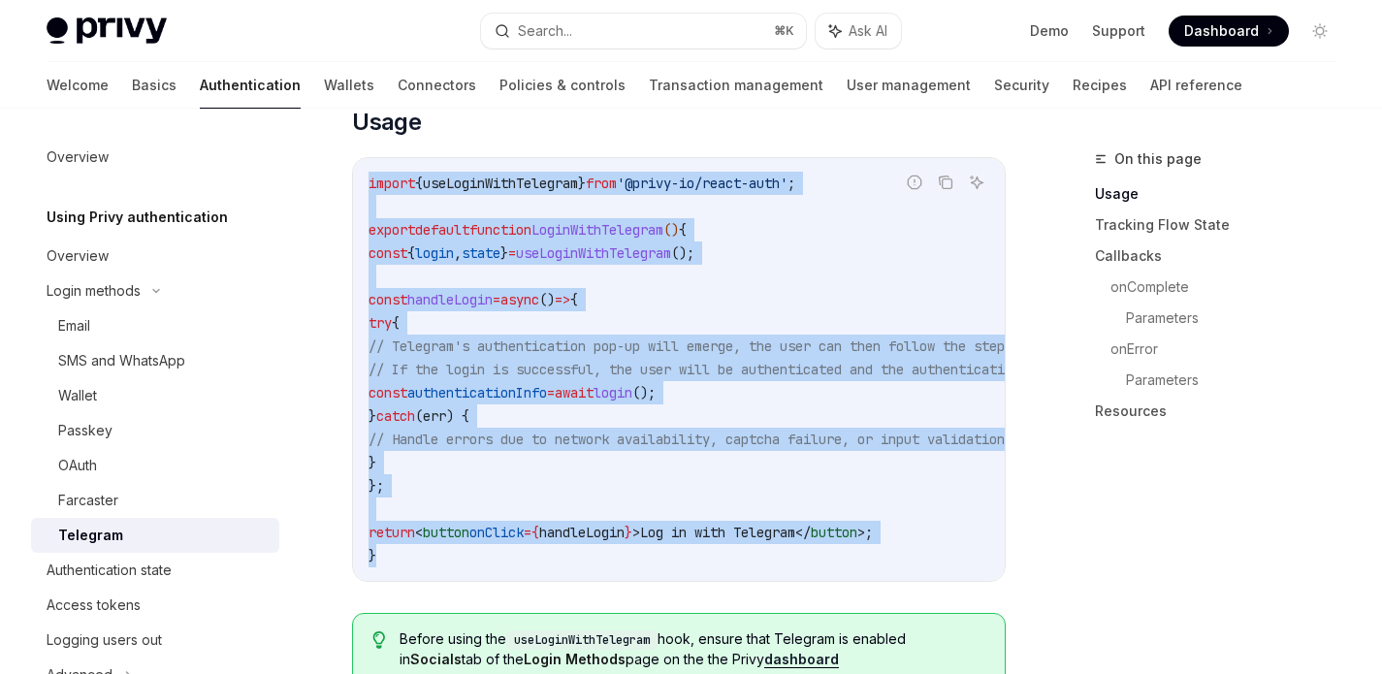 This screenshot has height=674, width=1382. I want to click on a: Recipes, so click(1099, 85).